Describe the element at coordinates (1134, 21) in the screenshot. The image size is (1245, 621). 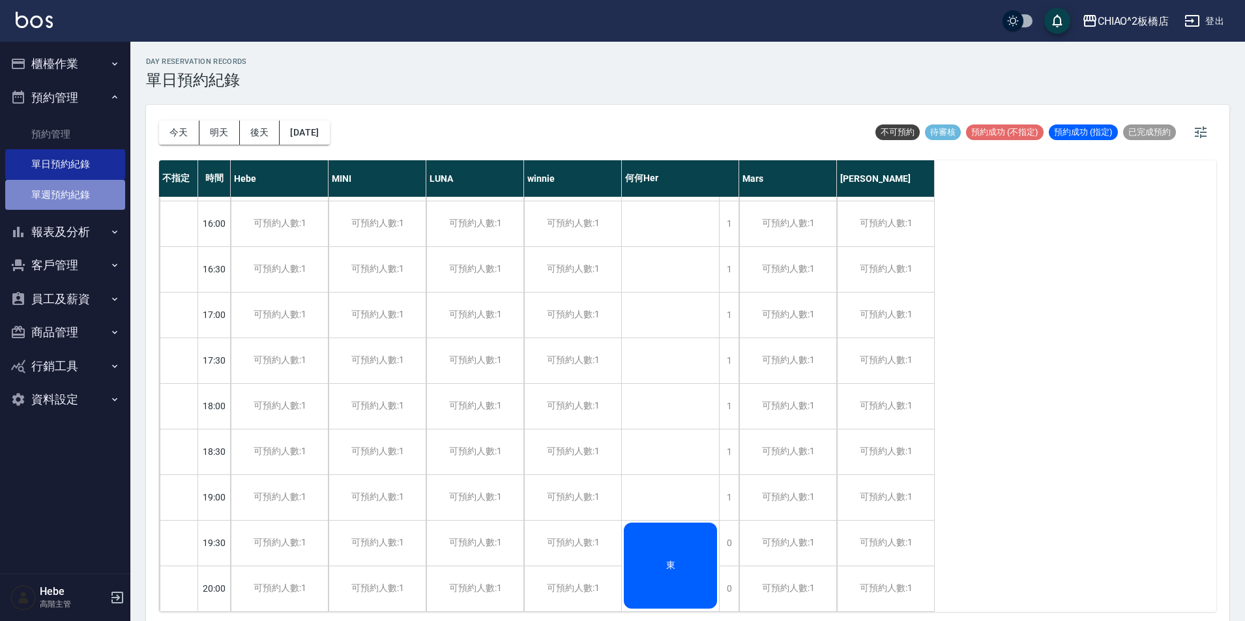
I see `div: CHIAO^2板橋店` at that location.